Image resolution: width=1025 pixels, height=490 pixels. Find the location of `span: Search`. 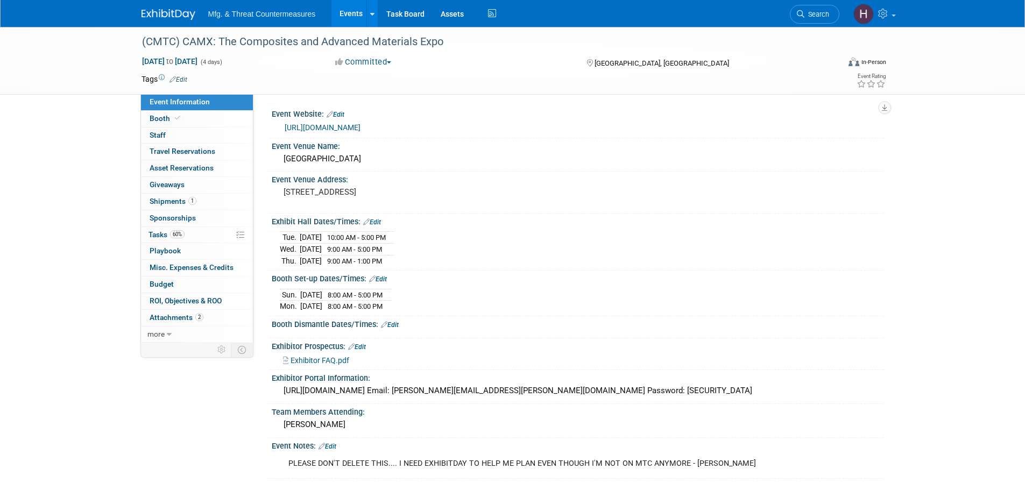

span: Search is located at coordinates (817, 14).